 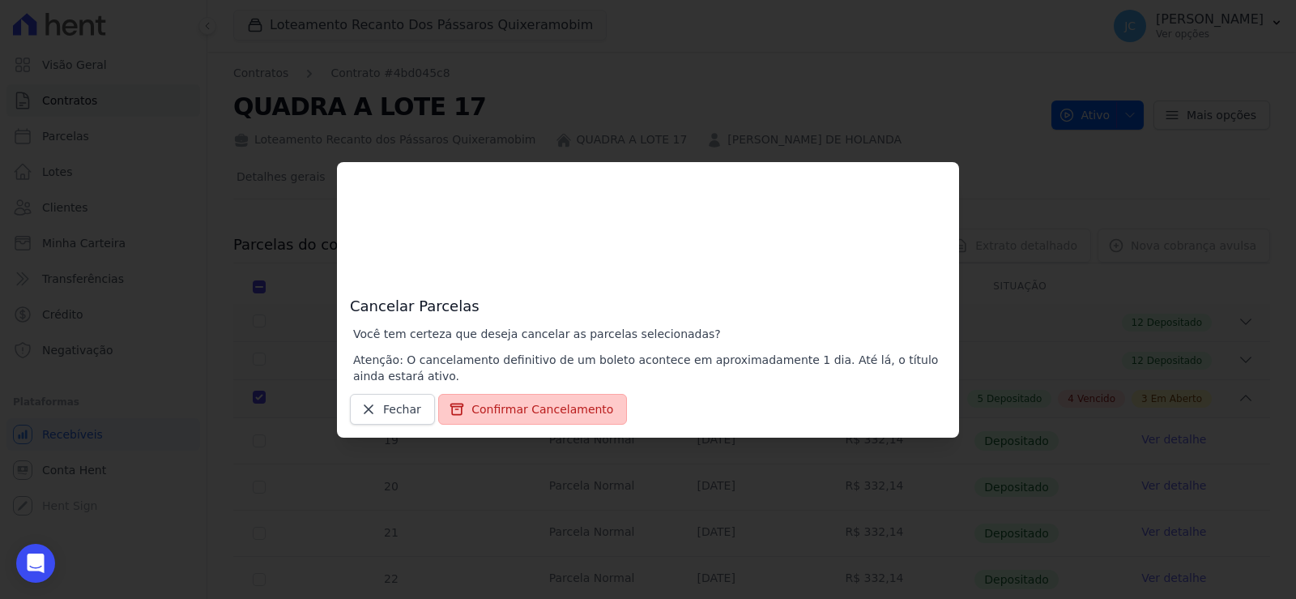 I want to click on button: Confirmar Cancelamento, so click(x=532, y=409).